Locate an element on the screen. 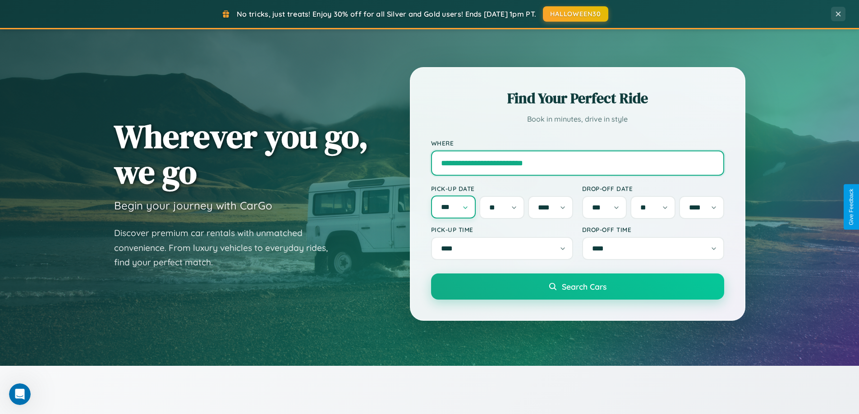 Image resolution: width=859 pixels, height=414 pixels. h1: Wherever you go, we go is located at coordinates (241, 154).